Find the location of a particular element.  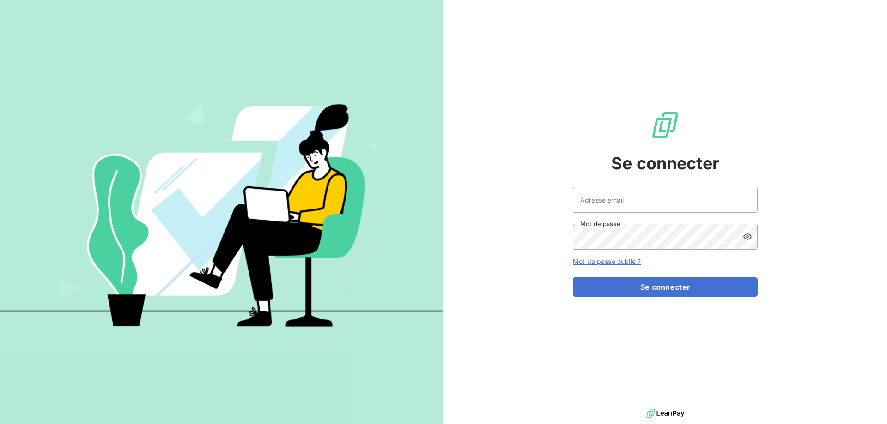

img: Logo LeanPay is located at coordinates (665, 125).